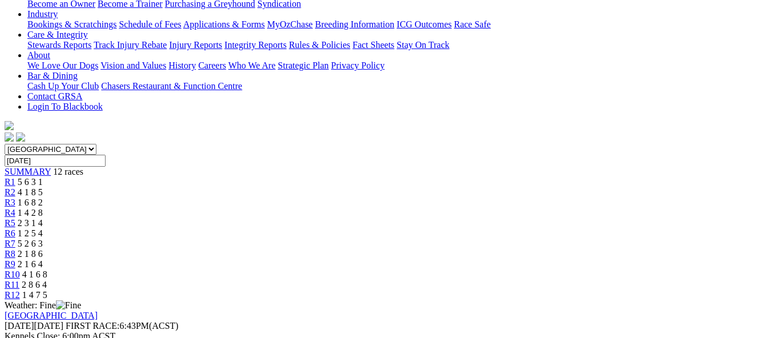  What do you see at coordinates (397, 66) in the screenshot?
I see `div: About` at bounding box center [397, 66].